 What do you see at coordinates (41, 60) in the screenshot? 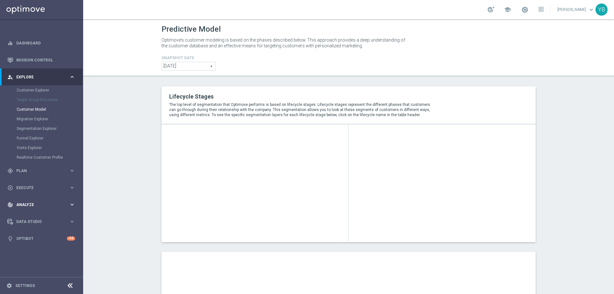
I see `div: Mission Control` at bounding box center [41, 60].